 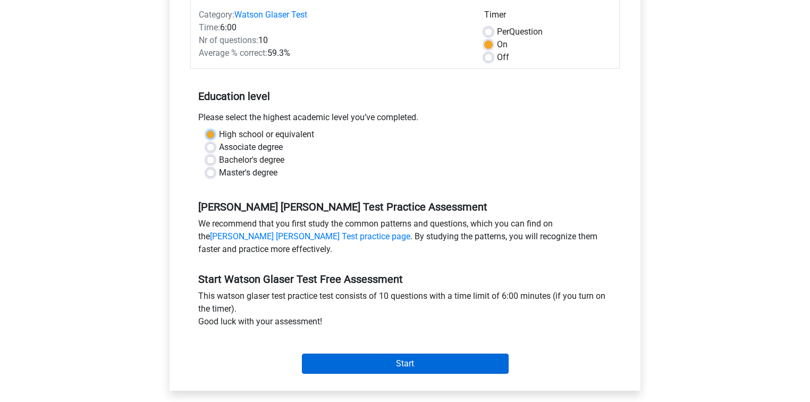 What do you see at coordinates (248, 173) in the screenshot?
I see `label: Master's degree` at bounding box center [248, 173].